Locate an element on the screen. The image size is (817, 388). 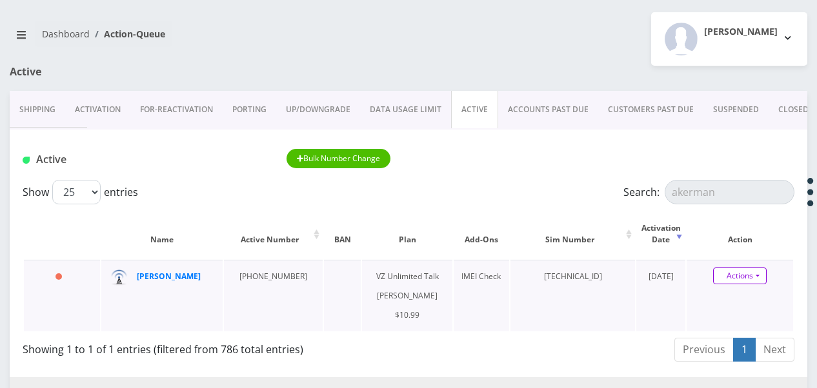
a: DATA USAGE LIMIT is located at coordinates (405, 110).